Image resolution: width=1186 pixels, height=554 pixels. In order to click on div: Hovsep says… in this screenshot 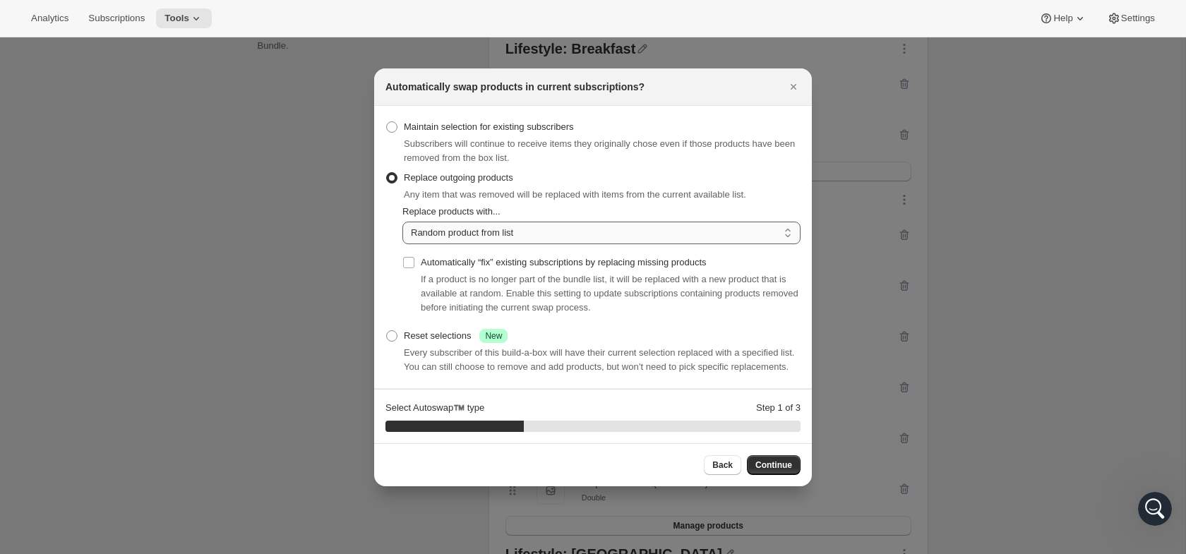, I will do `click(141, 310)`.